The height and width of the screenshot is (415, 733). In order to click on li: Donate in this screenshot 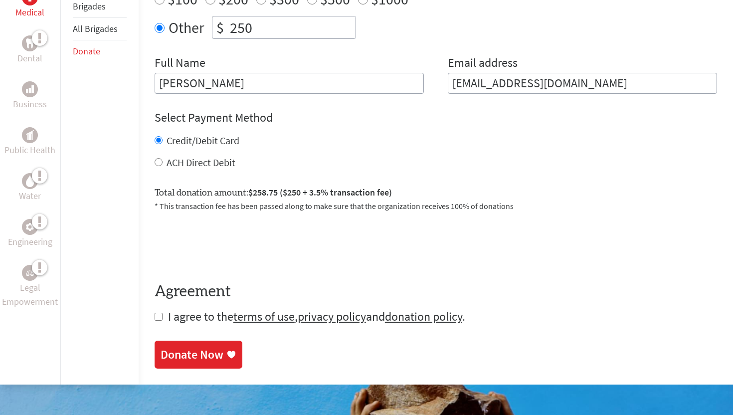, I will do `click(100, 51)`.